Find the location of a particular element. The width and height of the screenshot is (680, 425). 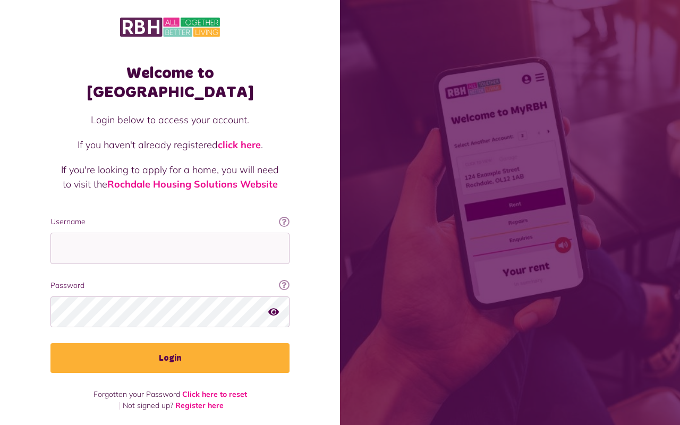

p: If you're looking to apply for a home, you will need to visit the is located at coordinates (170, 177).